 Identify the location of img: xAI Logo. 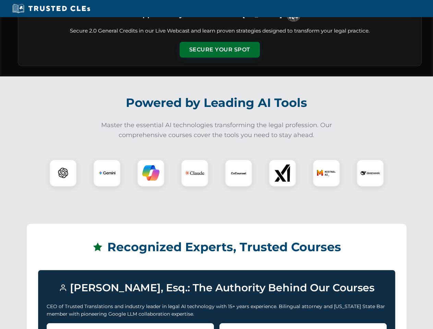
(283, 173).